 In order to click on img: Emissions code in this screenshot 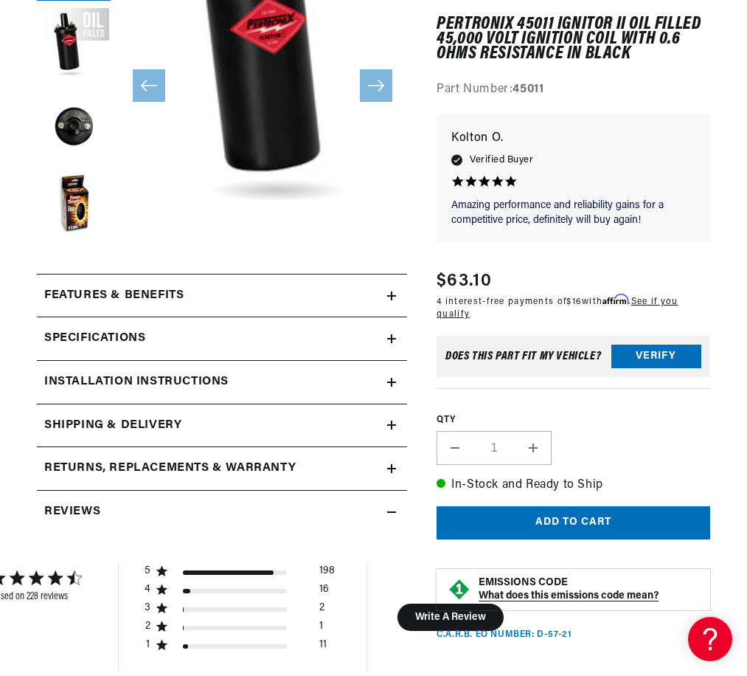, I will do `click(460, 590)`.